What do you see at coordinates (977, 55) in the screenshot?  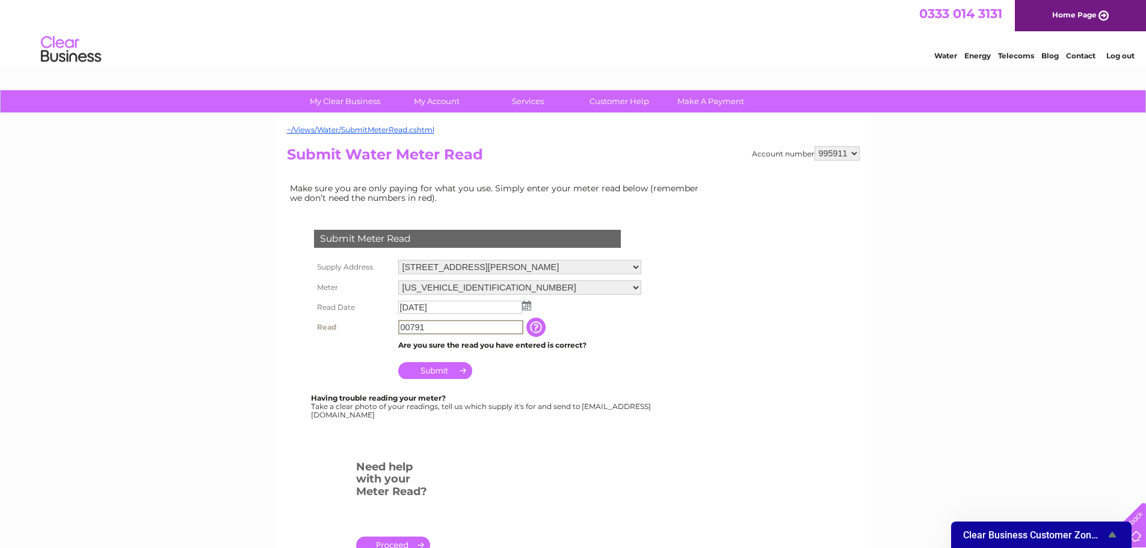 I see `a: Energy` at bounding box center [977, 55].